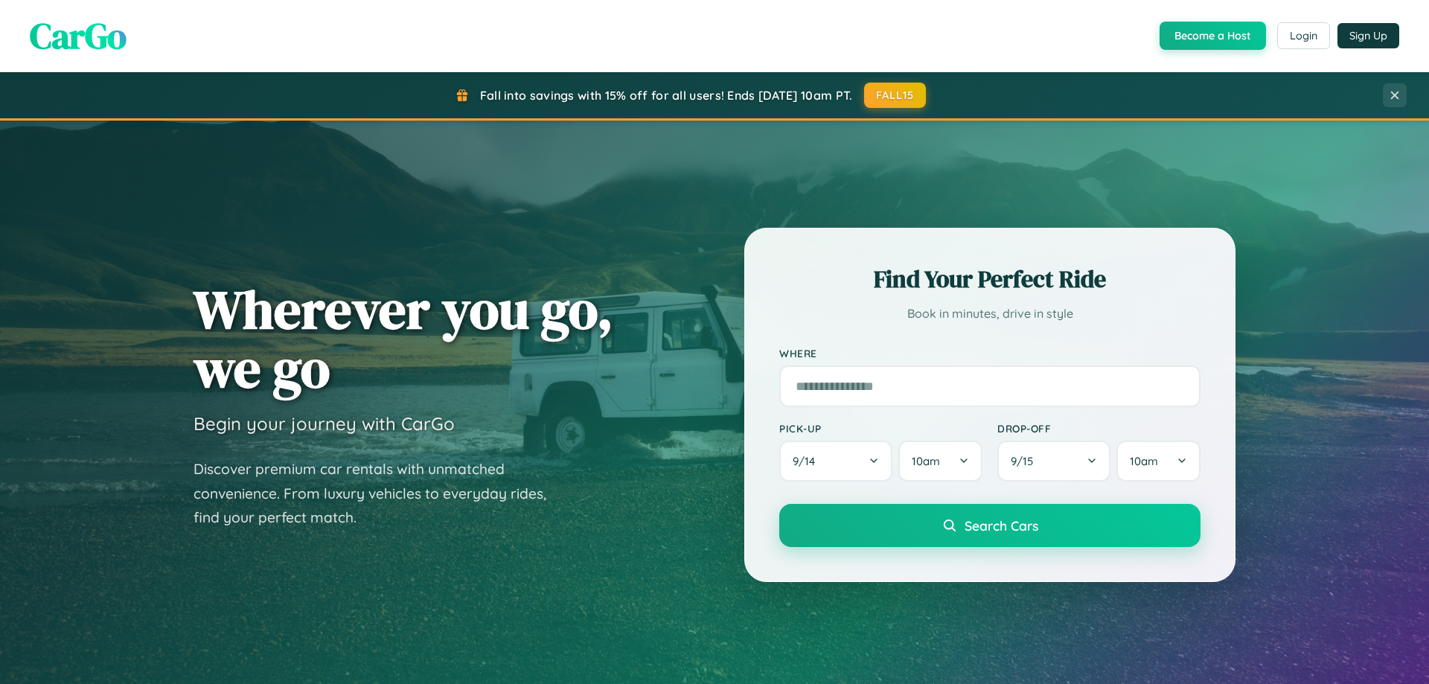 The width and height of the screenshot is (1429, 684). I want to click on button: Become a Host, so click(1213, 36).